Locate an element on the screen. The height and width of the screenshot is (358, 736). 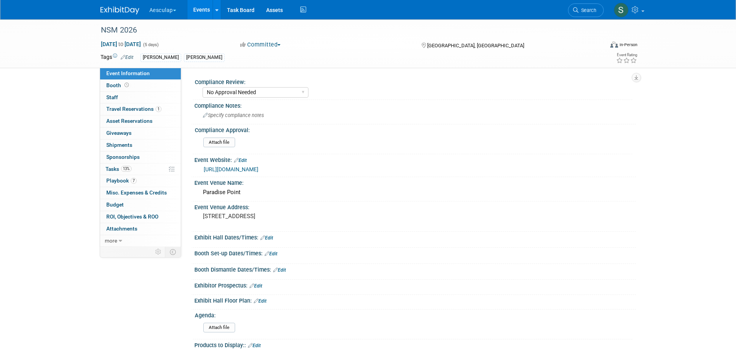
div: Compliance Approval: is located at coordinates (414, 129).